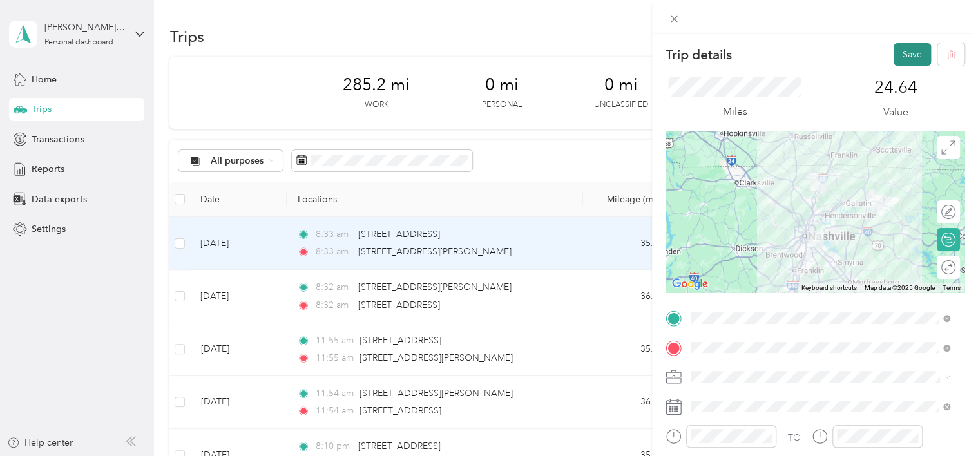 This screenshot has height=456, width=978. What do you see at coordinates (895, 112) in the screenshot?
I see `p: Value` at bounding box center [895, 112].